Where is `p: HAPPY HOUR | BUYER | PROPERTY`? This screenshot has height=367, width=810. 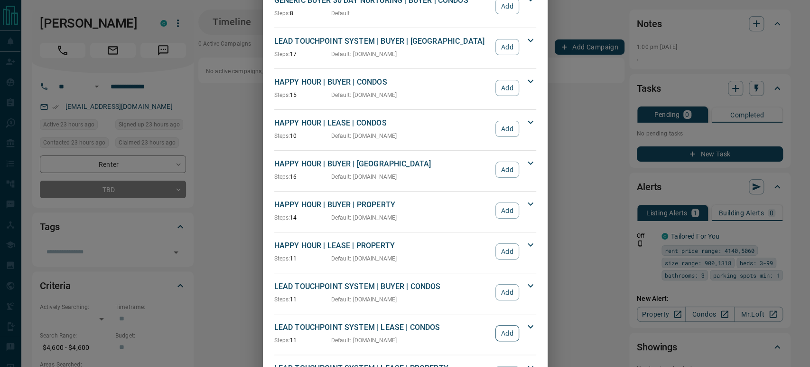
p: HAPPY HOUR | BUYER | PROPERTY is located at coordinates (383, 205).